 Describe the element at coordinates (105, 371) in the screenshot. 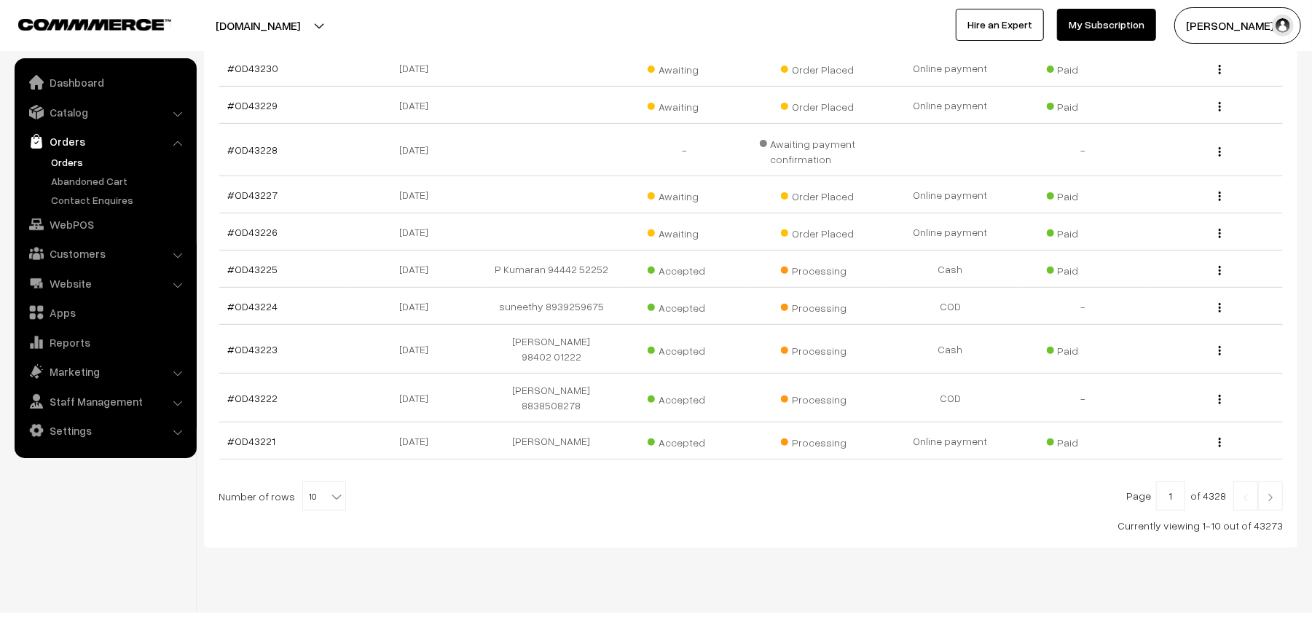

I see `a: Marketing` at that location.